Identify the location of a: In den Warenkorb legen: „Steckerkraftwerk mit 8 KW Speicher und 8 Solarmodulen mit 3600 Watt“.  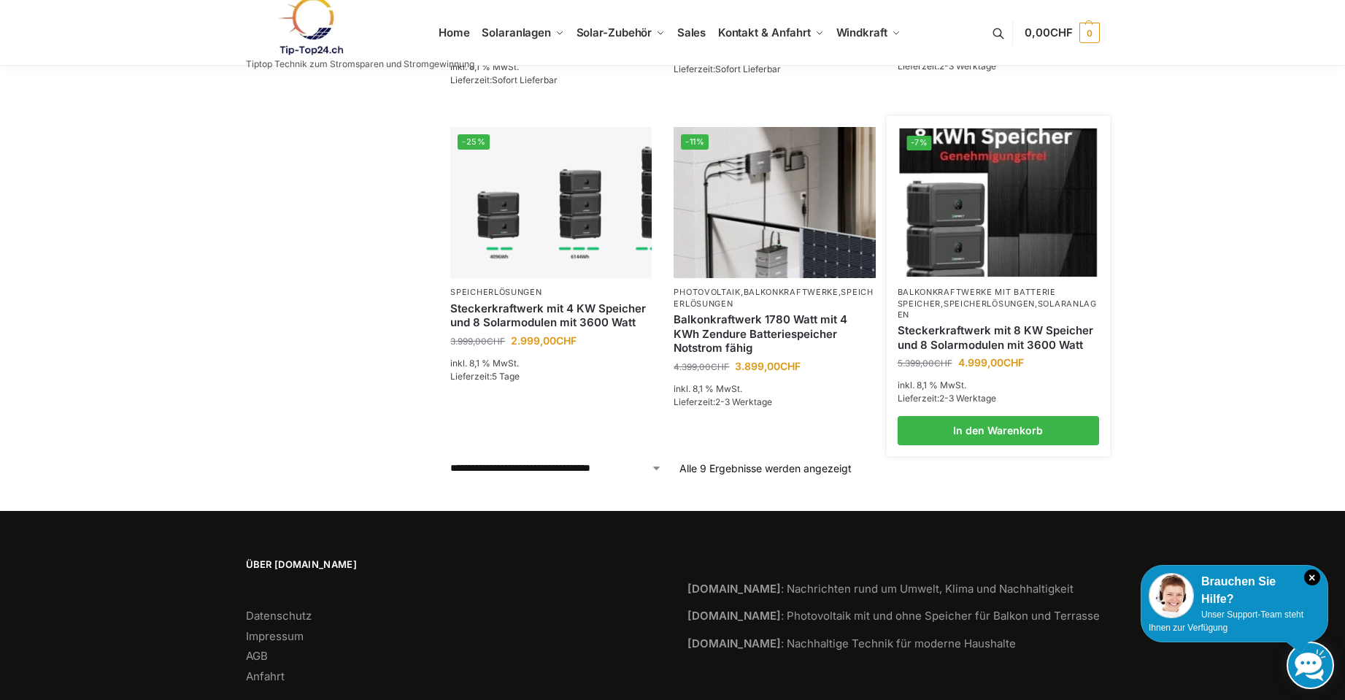
(998, 430).